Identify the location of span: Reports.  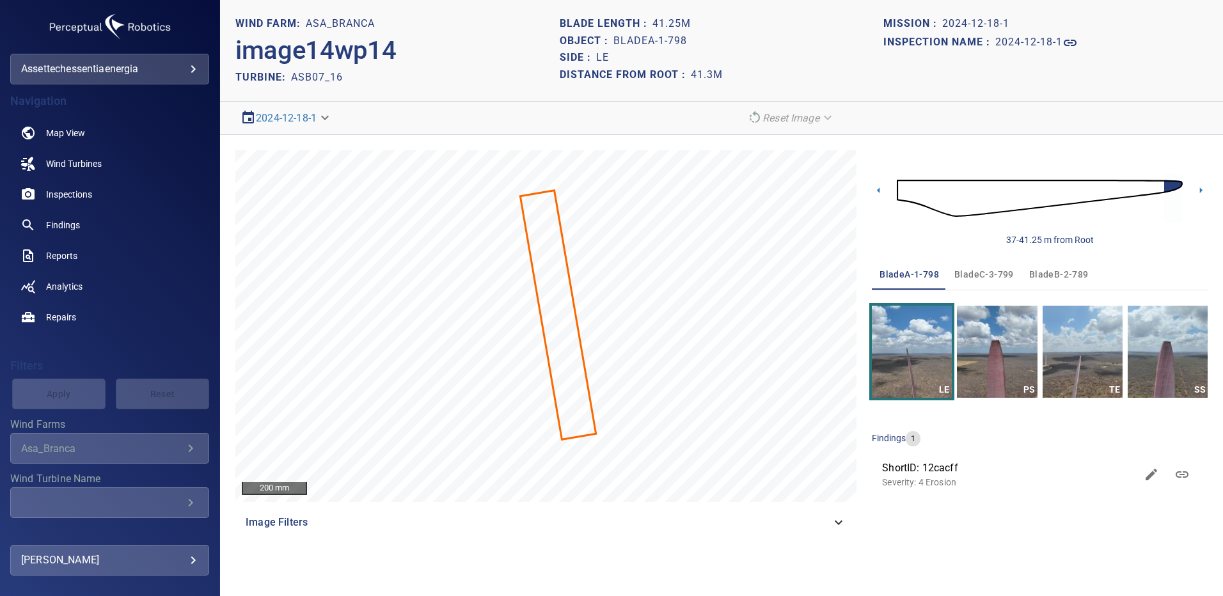
(61, 256).